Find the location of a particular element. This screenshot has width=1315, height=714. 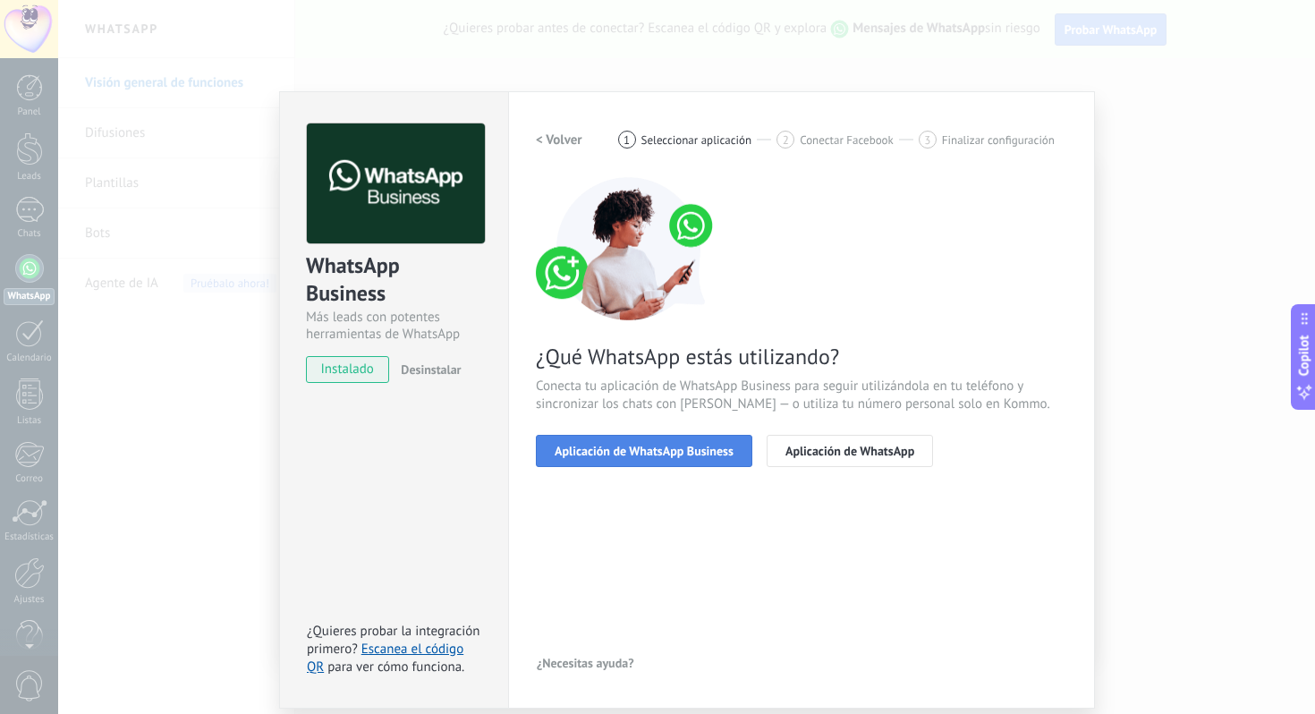

span: ¿Necesitas ayuda? is located at coordinates (585, 663).